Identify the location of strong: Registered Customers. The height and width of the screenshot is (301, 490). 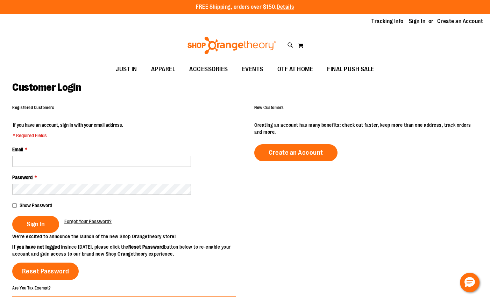
(33, 108).